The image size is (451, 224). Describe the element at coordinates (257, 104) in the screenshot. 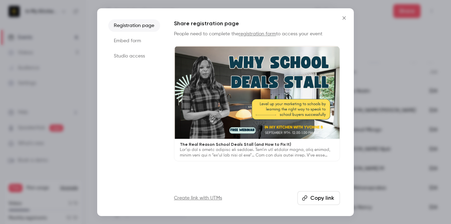

I see `a: The Real Reason School Deals Stall (and How to Fix It)Lor’ip dol s ametc adipisc eli seddoei. Tem...` at that location.